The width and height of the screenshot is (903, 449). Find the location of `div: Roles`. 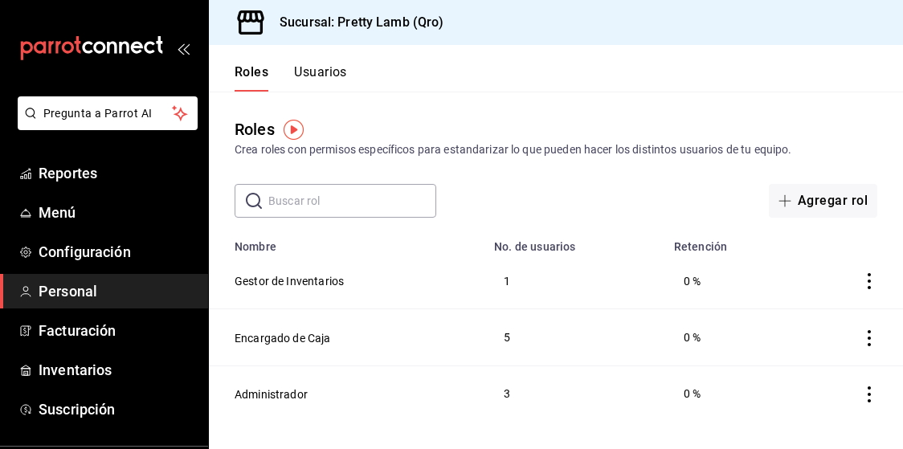

div: Roles is located at coordinates (255, 129).